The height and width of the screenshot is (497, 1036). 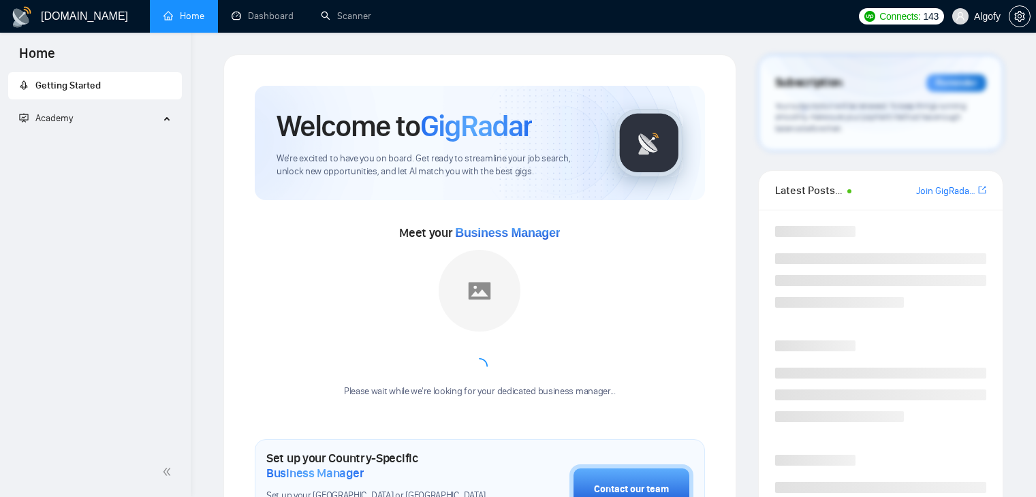 What do you see at coordinates (1020, 16) in the screenshot?
I see `a: setting` at bounding box center [1020, 16].